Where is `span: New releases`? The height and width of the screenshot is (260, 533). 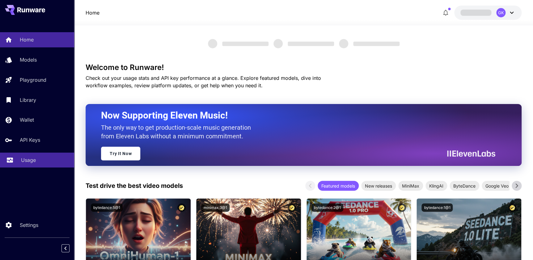
span: New releases is located at coordinates (378, 185).